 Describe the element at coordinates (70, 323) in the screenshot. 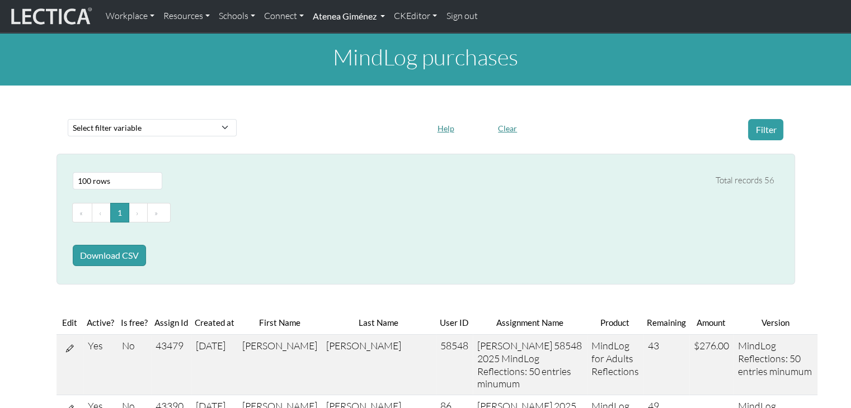

I see `th: Edit` at that location.